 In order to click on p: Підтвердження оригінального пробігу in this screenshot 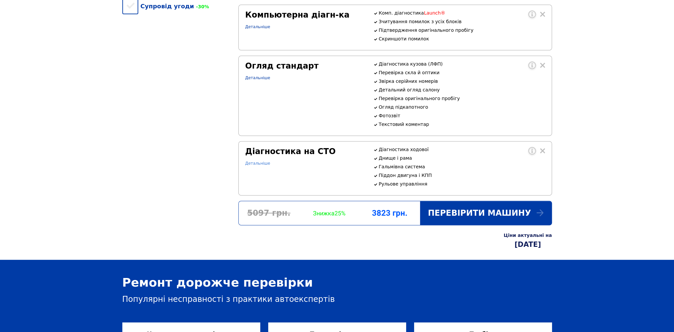, I will do `click(461, 30)`.